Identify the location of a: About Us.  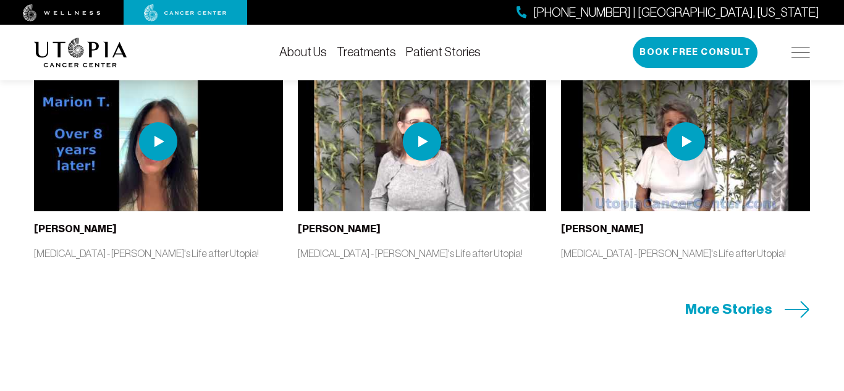
(303, 52).